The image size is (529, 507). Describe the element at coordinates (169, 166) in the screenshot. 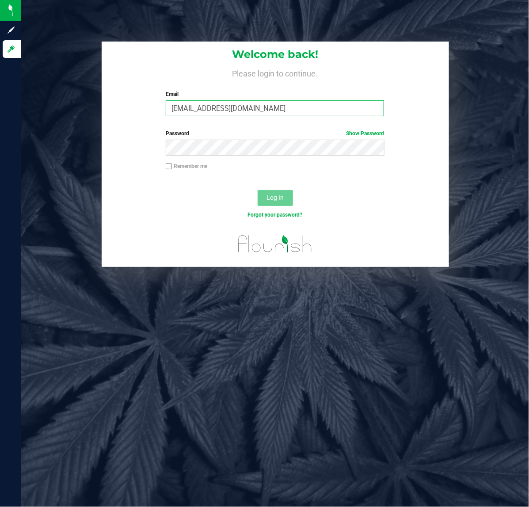

I see `input: Remember me` at that location.